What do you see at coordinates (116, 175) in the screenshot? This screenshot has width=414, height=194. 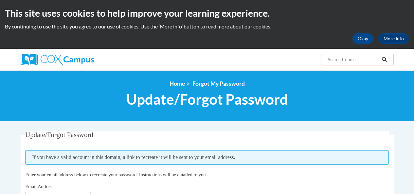 I see `span: Enter your email address below to recreate your password. Instructions will be emailed to you.` at bounding box center [116, 175].